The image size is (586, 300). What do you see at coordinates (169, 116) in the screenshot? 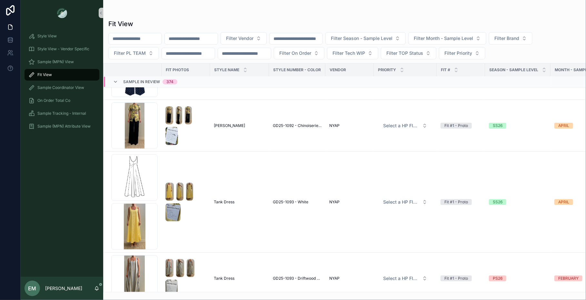
I see `img: Screenshot-2025-08-05-at-10.03.11-AM.png` at bounding box center [169, 116].